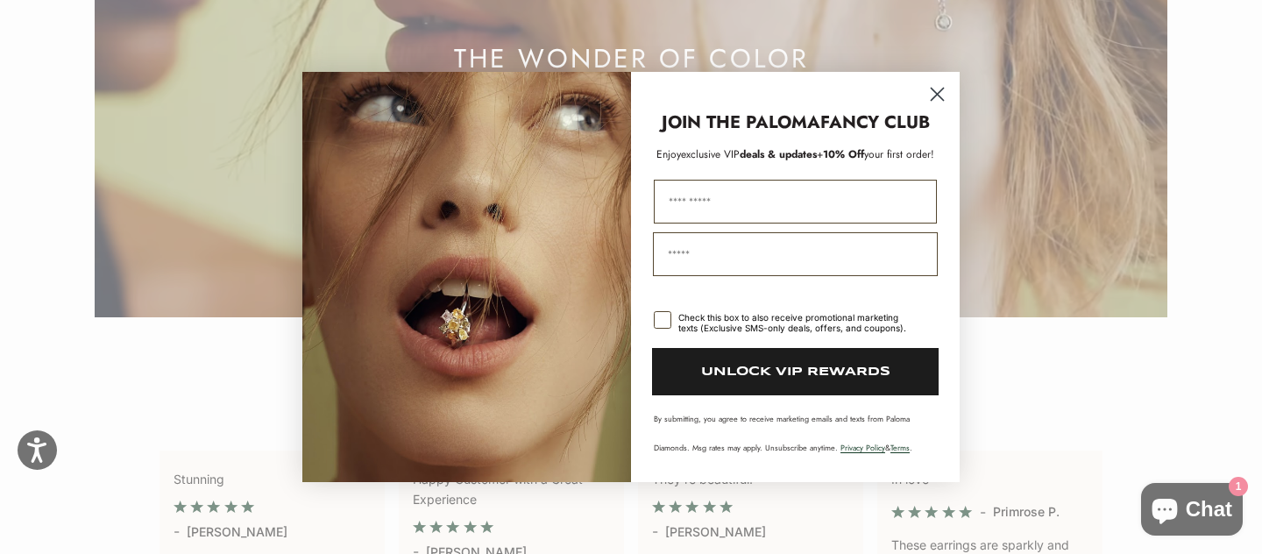 This screenshot has height=554, width=1262. I want to click on strong: FANCY CLUB, so click(874, 122).